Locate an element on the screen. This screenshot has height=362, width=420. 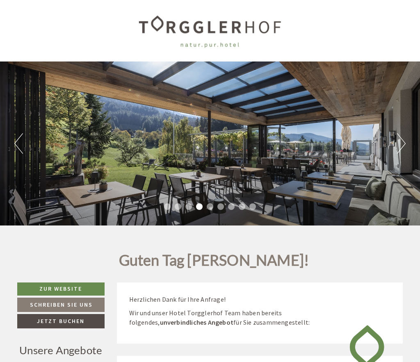
div: Guten Tag, wie können wir Ihnen helfen? is located at coordinates (70, 35).